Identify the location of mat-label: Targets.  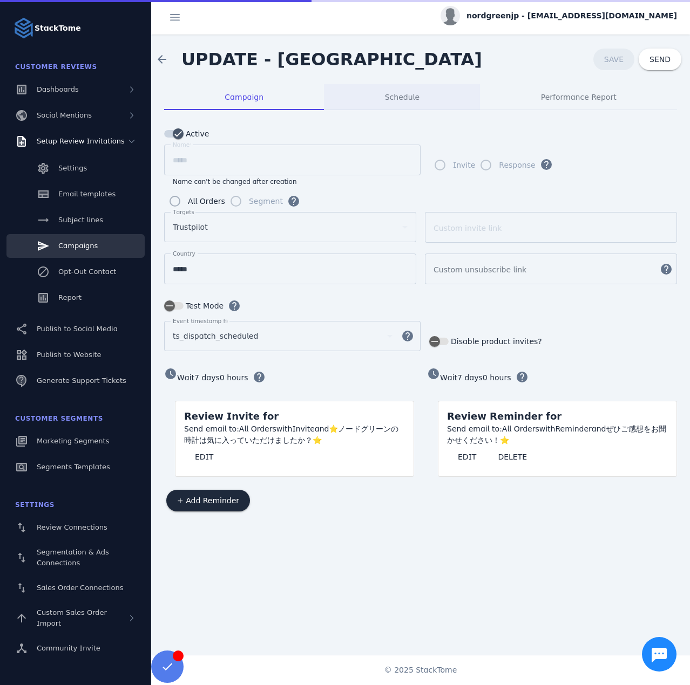
(183, 212).